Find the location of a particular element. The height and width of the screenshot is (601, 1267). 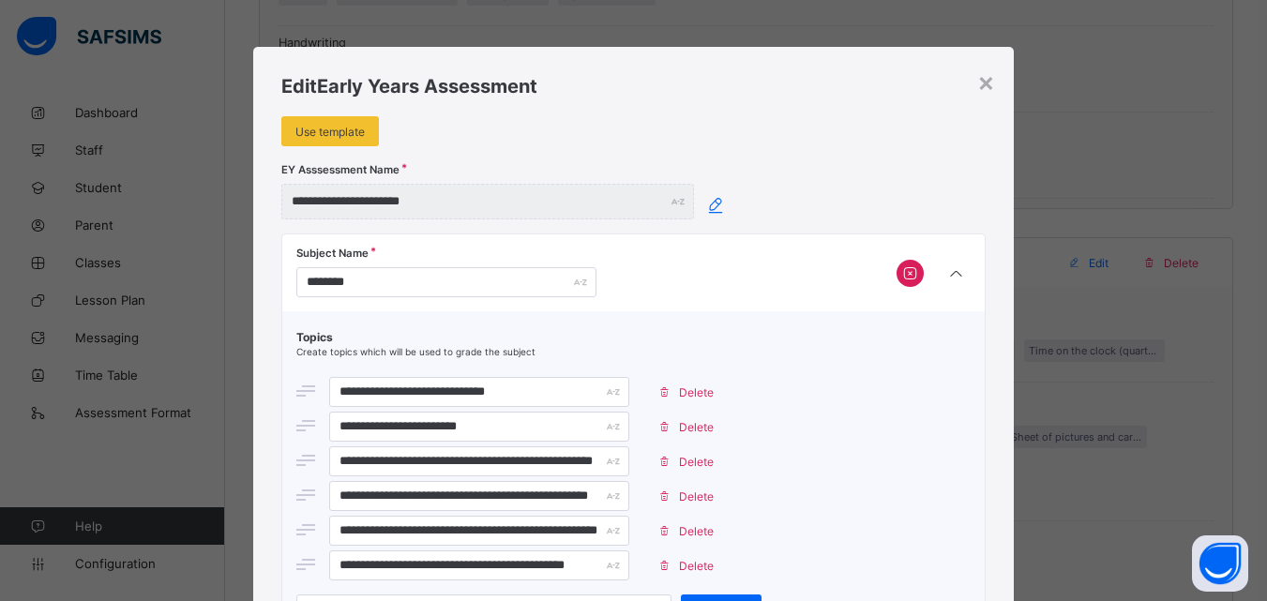

span: Use template is located at coordinates (330, 131).